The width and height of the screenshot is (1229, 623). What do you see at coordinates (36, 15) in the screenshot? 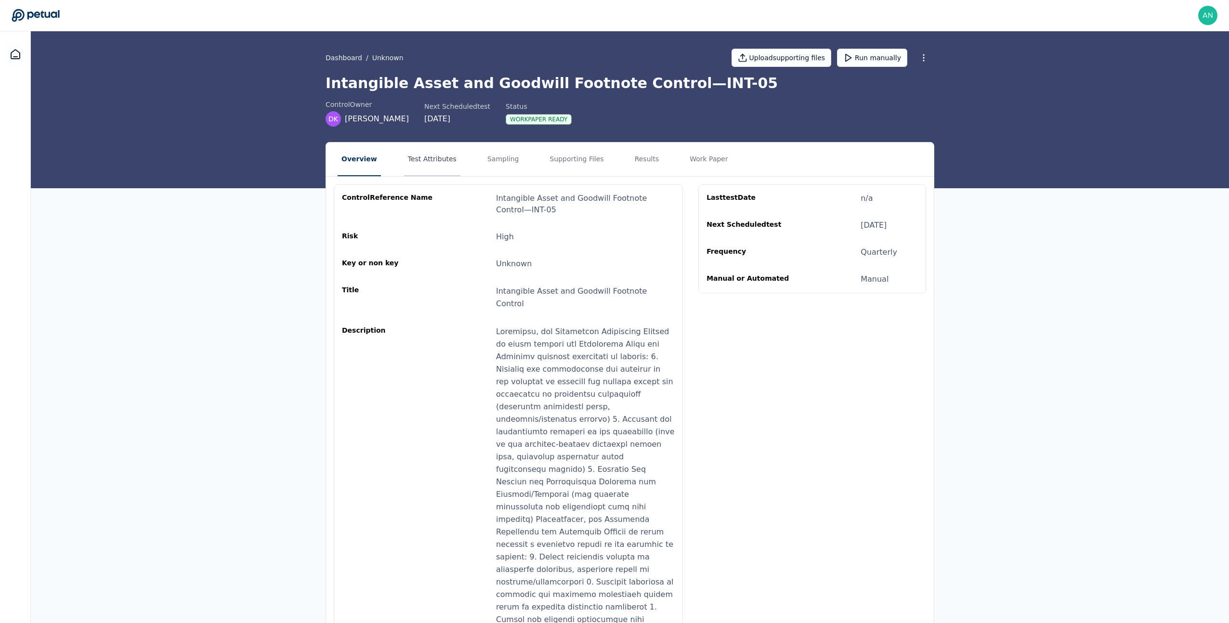
I see `a: Go to Dashboard` at bounding box center [36, 15].